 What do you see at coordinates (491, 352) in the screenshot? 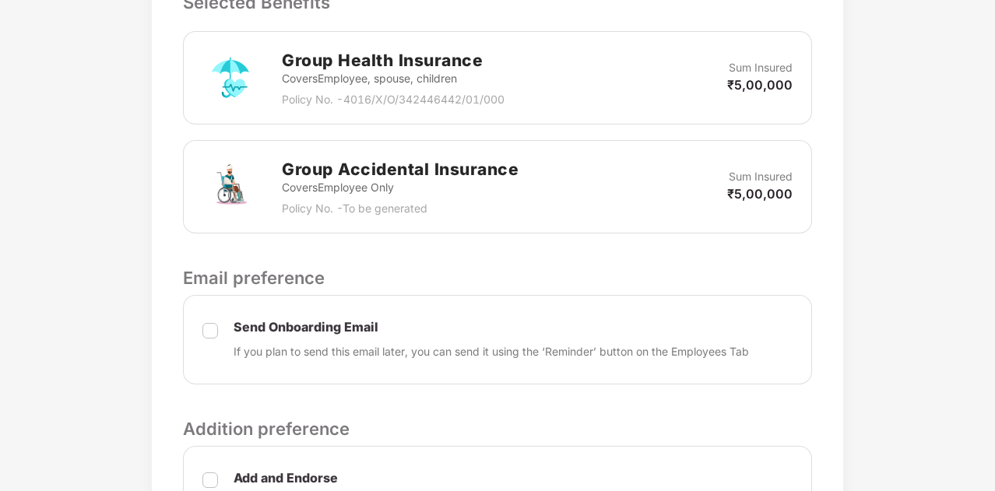
I see `p: If you plan to send this email later, you can send it using the ‘Reminder’ button on the Employee...` at bounding box center [491, 352].